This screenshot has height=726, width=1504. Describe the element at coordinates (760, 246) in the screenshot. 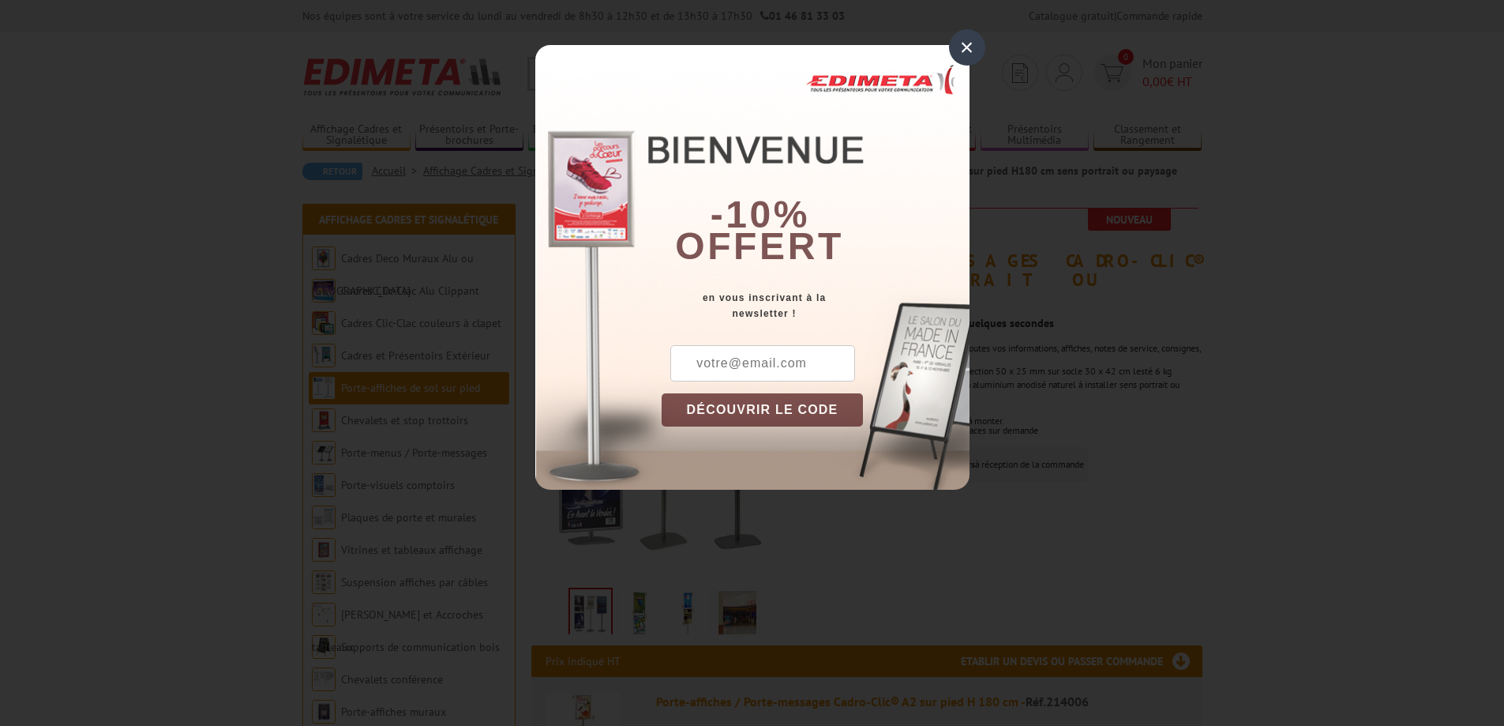

I see `font: offert` at that location.